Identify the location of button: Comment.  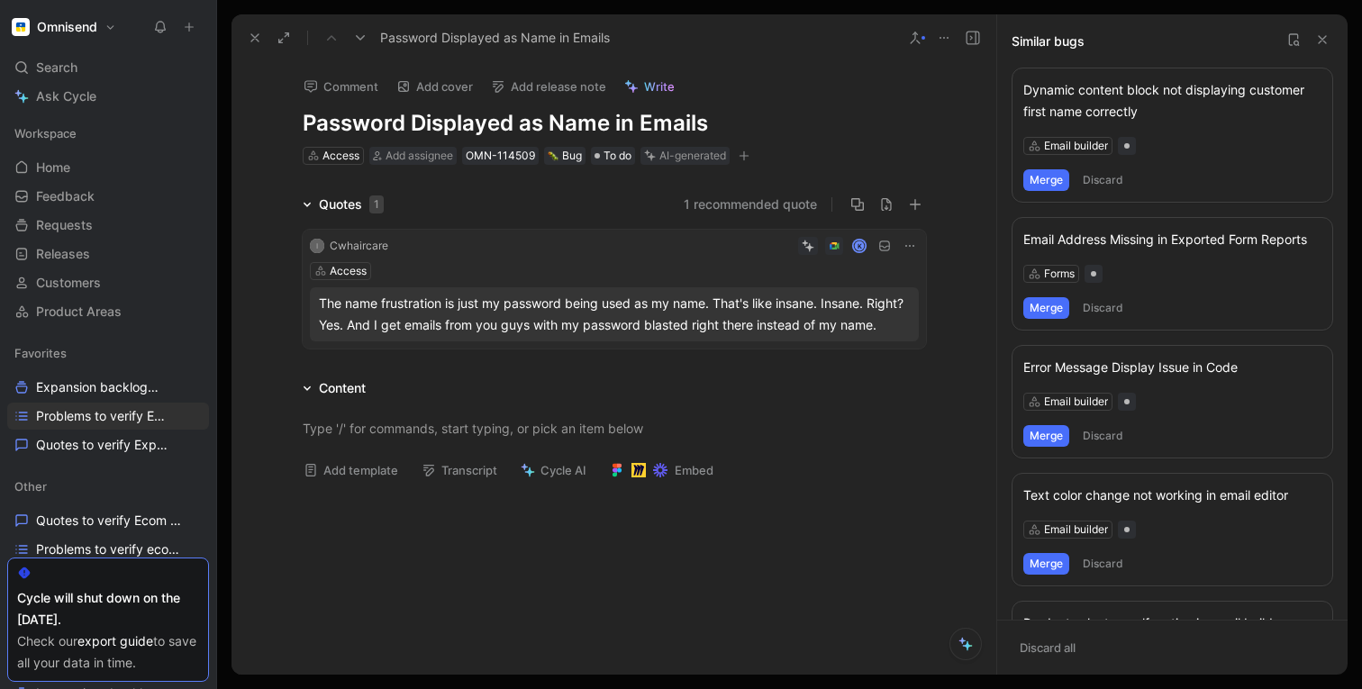
(341, 87).